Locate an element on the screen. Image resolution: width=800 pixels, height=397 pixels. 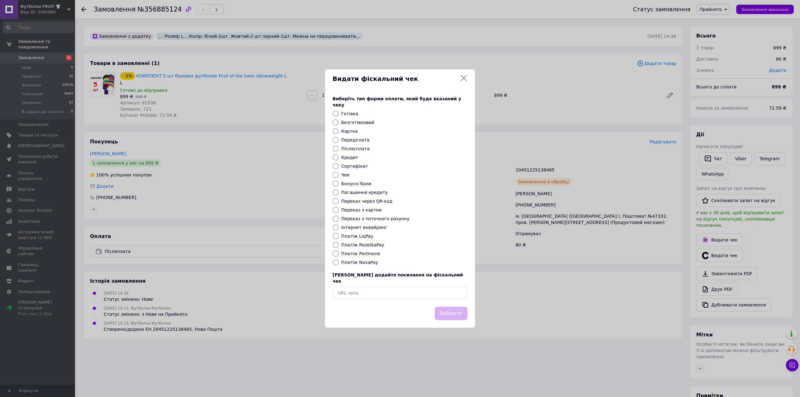
label: Платіж Portmone is located at coordinates (361, 254).